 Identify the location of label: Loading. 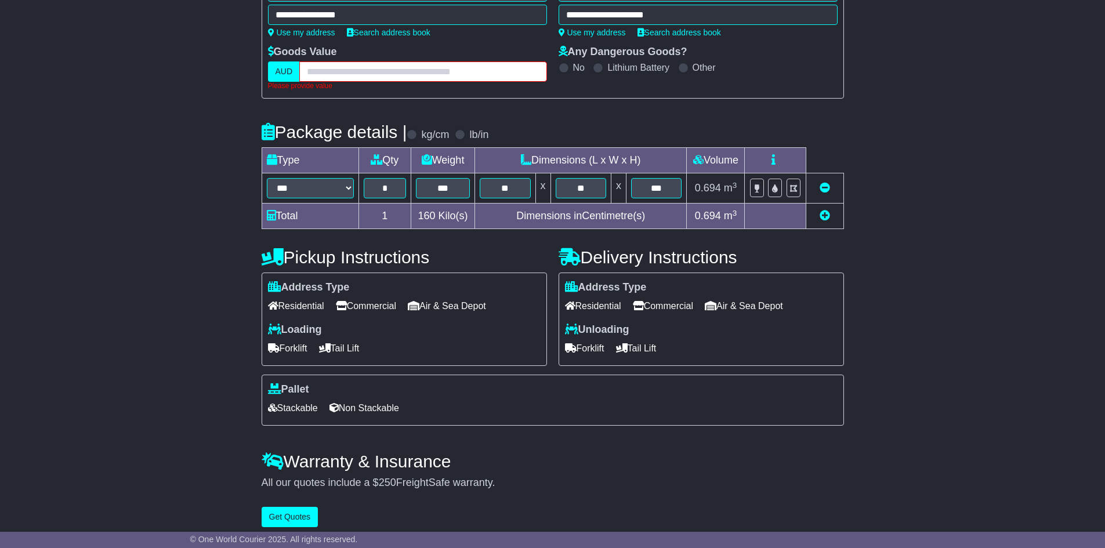
(295, 330).